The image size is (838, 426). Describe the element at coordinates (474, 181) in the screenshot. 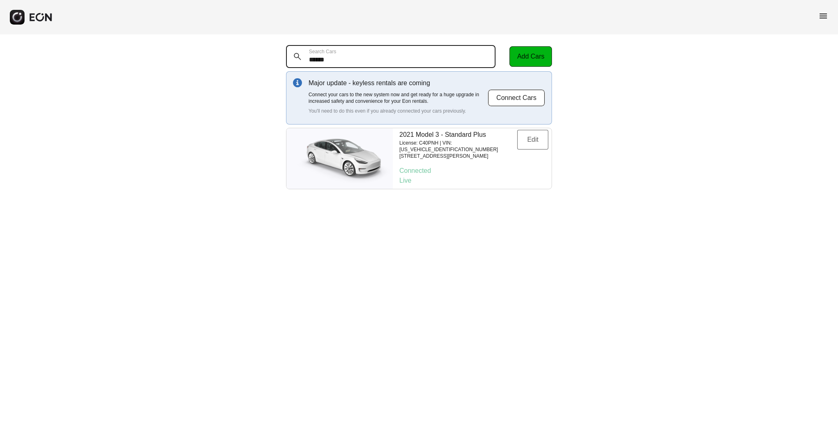

I see `p: Live` at that location.